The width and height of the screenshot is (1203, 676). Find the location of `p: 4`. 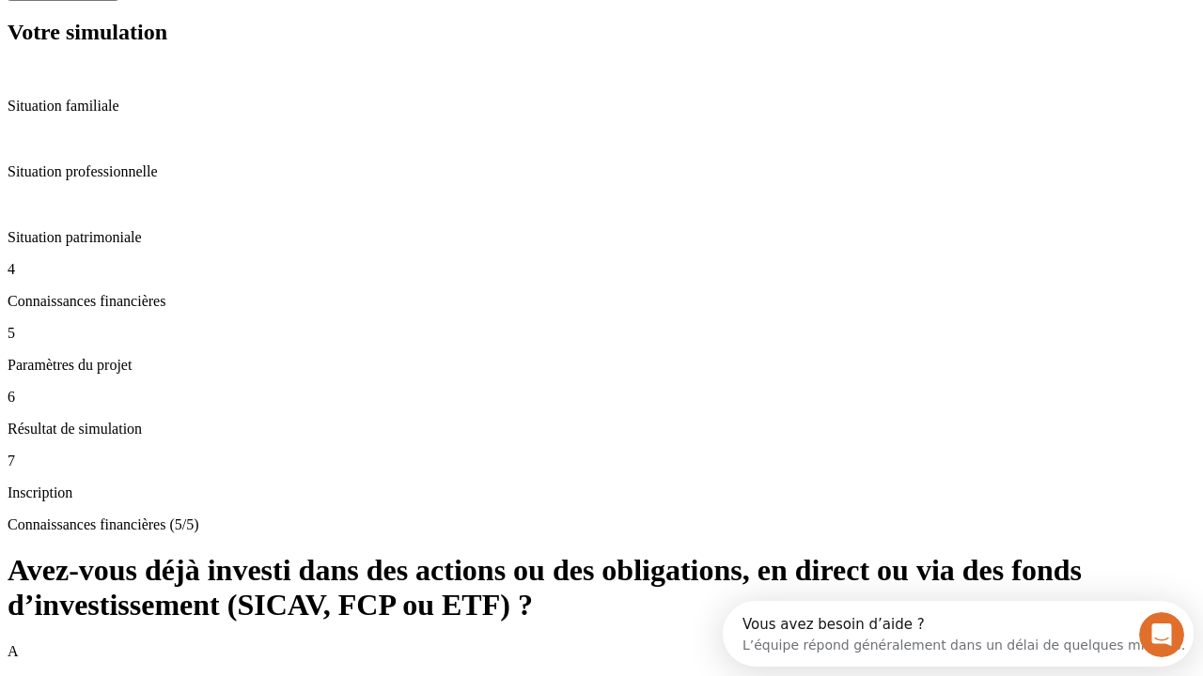

p: 4 is located at coordinates (601, 270).